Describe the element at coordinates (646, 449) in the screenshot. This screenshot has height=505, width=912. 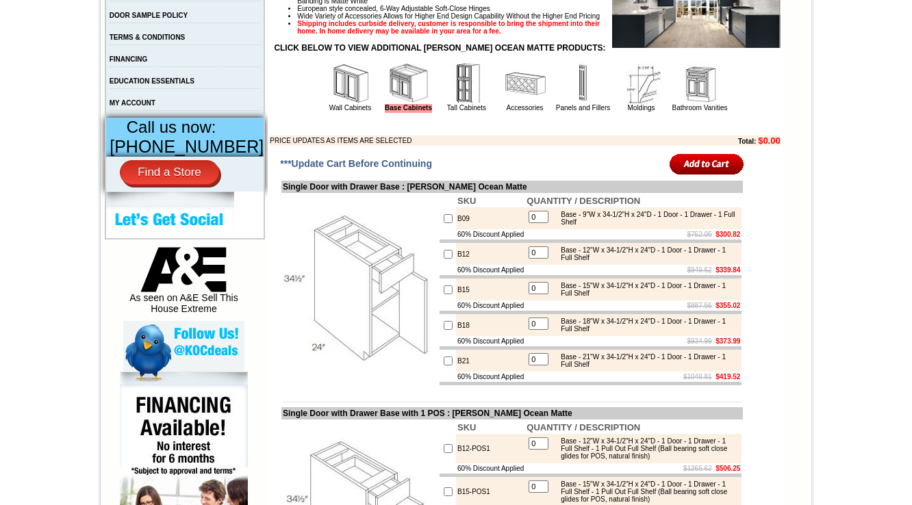
I see `div: Base - 12"W x 34-1/2"H x 24"D - 1 Door - 1 Drawer - 1 Full Shelf - 1 Pull Out Full Shelf (Ball be...` at that location.